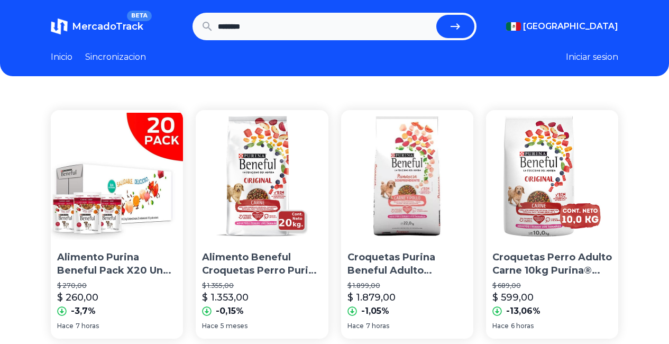 The height and width of the screenshot is (344, 669). What do you see at coordinates (523, 311) in the screenshot?
I see `p: -13,06%` at bounding box center [523, 311].